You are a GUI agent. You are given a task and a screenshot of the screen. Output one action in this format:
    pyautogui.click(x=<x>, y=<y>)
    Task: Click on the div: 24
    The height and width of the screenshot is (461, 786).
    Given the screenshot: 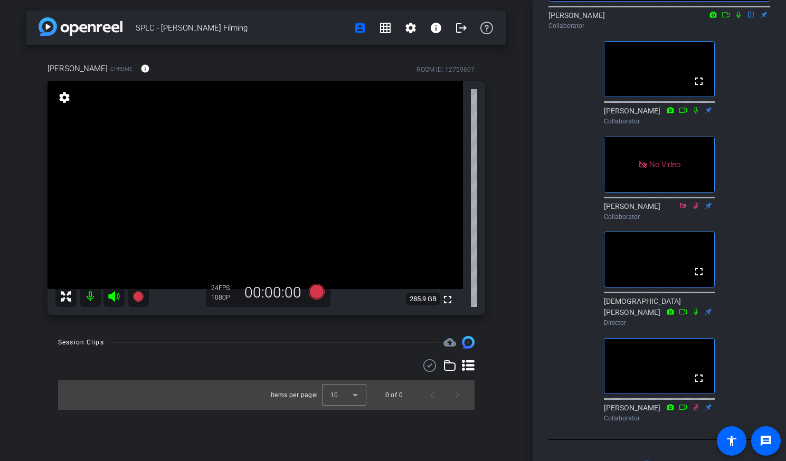 What is the action you would take?
    pyautogui.click(x=224, y=288)
    